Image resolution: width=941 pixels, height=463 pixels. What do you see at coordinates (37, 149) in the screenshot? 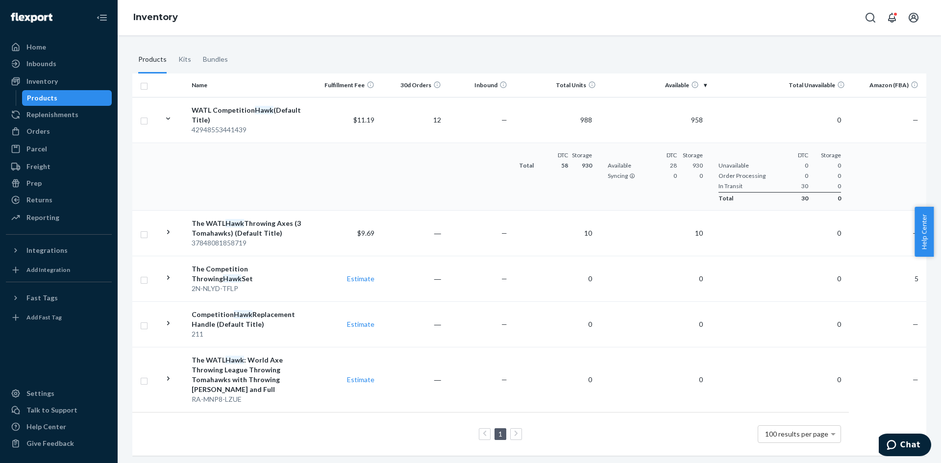
I see `div: Parcel` at bounding box center [37, 149].